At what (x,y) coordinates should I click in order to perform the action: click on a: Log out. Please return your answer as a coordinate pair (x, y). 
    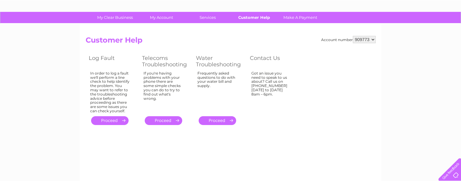
    Looking at the image, I should click on (448, 28).